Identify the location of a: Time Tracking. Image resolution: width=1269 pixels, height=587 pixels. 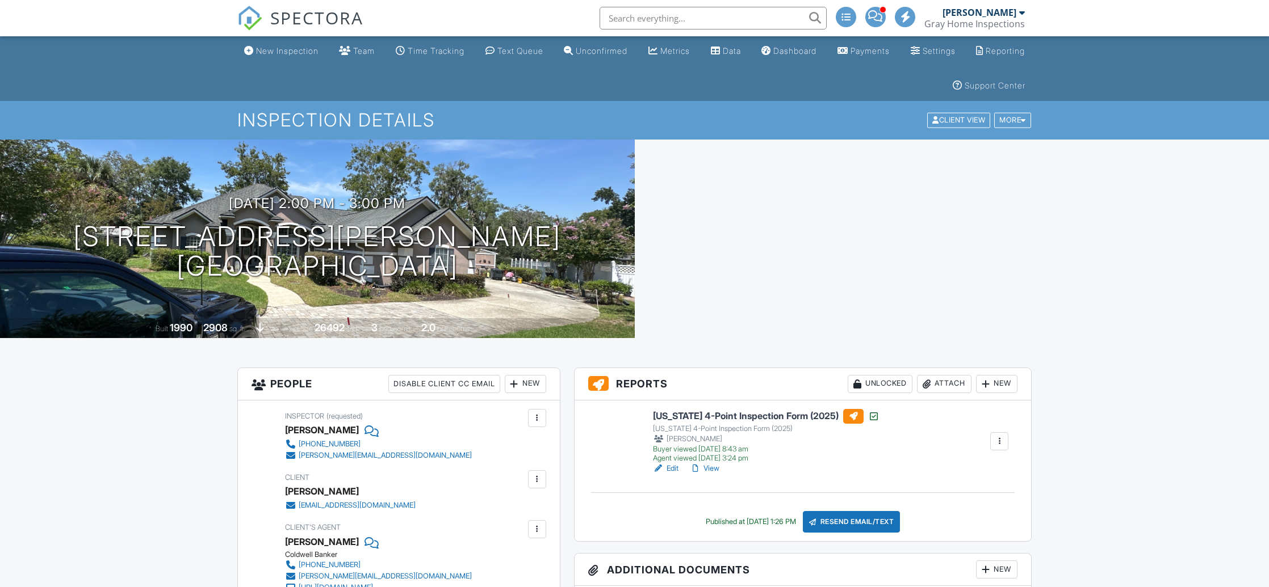
(430, 51).